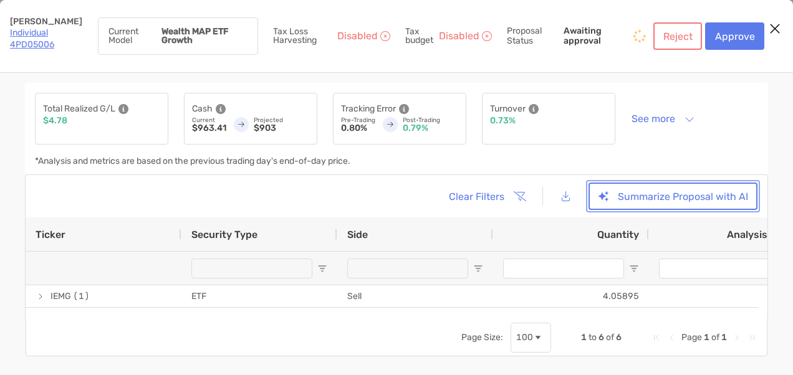 This screenshot has width=793, height=375. Describe the element at coordinates (421, 36) in the screenshot. I see `p: Tax budget` at that location.